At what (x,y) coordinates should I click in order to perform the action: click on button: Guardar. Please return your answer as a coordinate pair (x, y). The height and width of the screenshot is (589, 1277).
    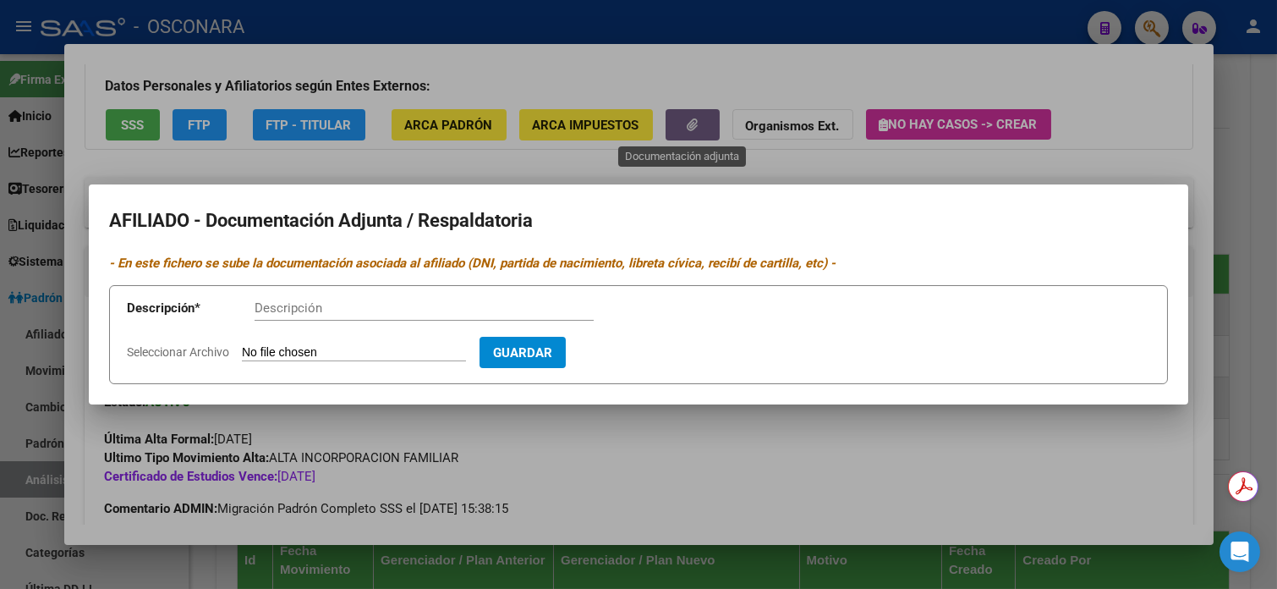
    Looking at the image, I should click on (523, 352).